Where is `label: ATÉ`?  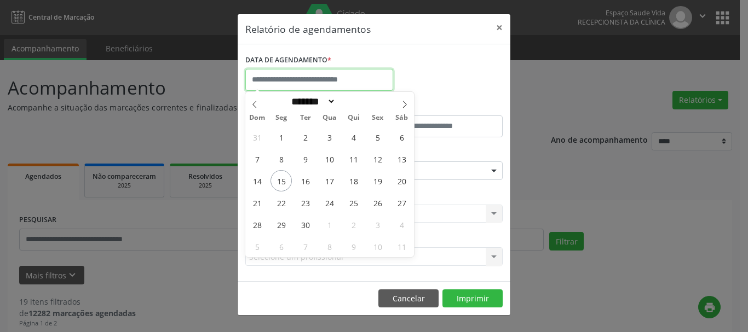
label: ATÉ is located at coordinates (440, 107).